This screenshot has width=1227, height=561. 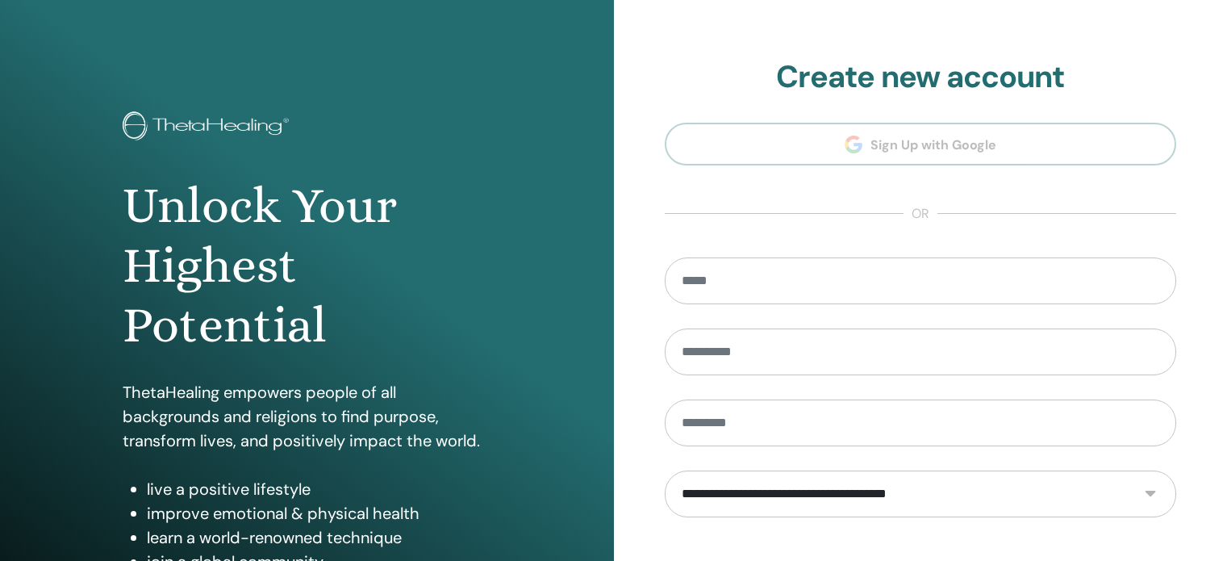 I want to click on li: live a positive lifestyle, so click(x=319, y=489).